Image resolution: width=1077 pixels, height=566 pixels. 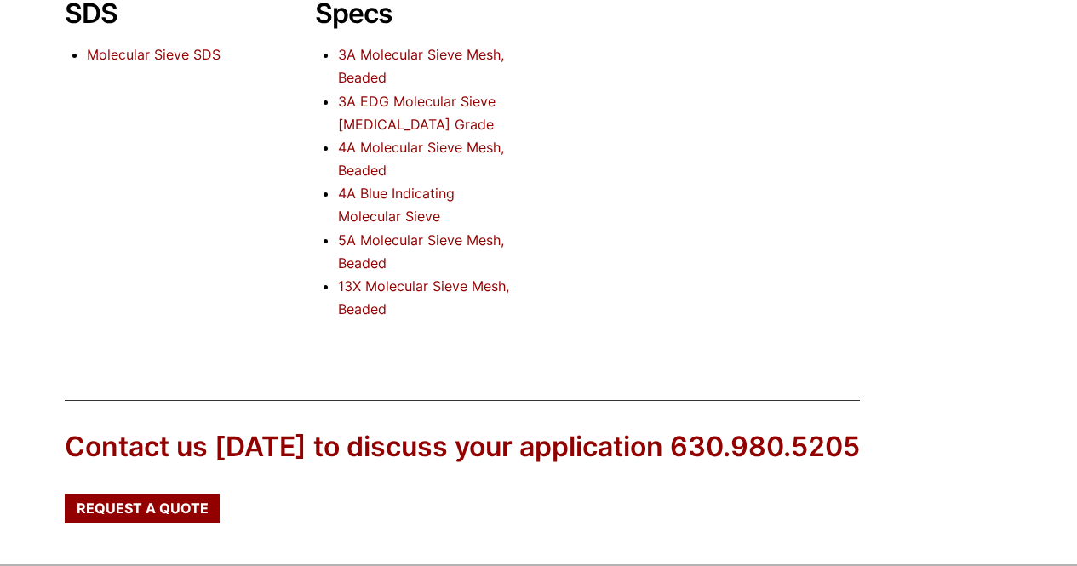 I want to click on a: 4A Blue Indicating Molecular Sieve, so click(x=396, y=204).